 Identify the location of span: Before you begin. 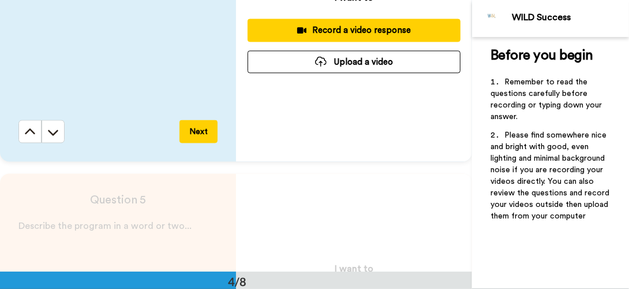
(542, 55).